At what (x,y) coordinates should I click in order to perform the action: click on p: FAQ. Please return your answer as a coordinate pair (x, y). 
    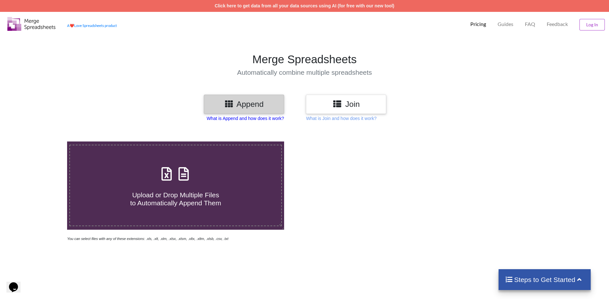
    Looking at the image, I should click on (530, 24).